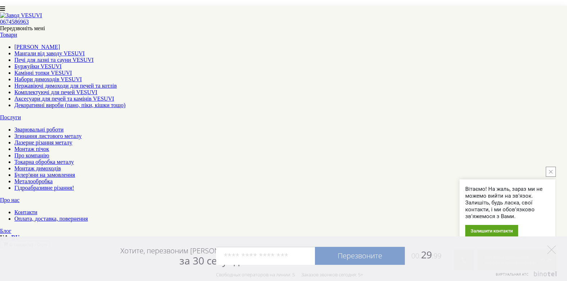 Image resolution: width=567 pixels, height=281 pixels. I want to click on a: Контакти, so click(26, 212).